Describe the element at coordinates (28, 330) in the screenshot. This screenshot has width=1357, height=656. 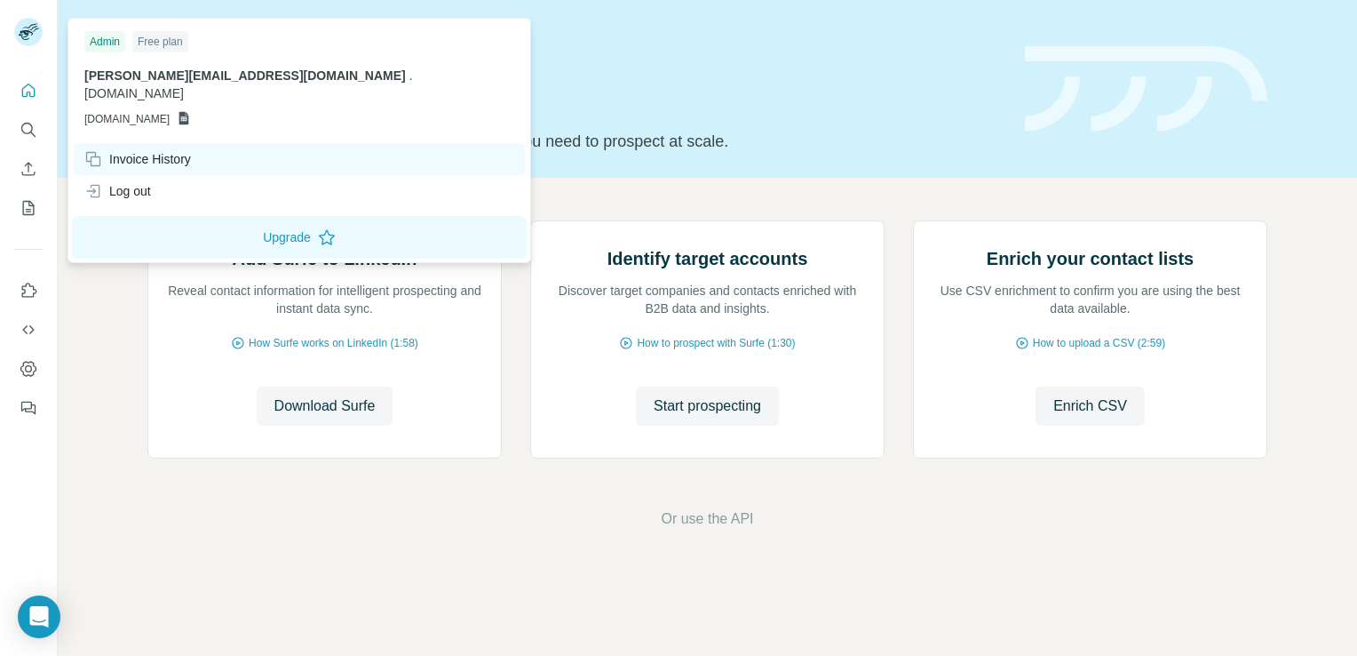
I see `button: Use Surfe API` at that location.